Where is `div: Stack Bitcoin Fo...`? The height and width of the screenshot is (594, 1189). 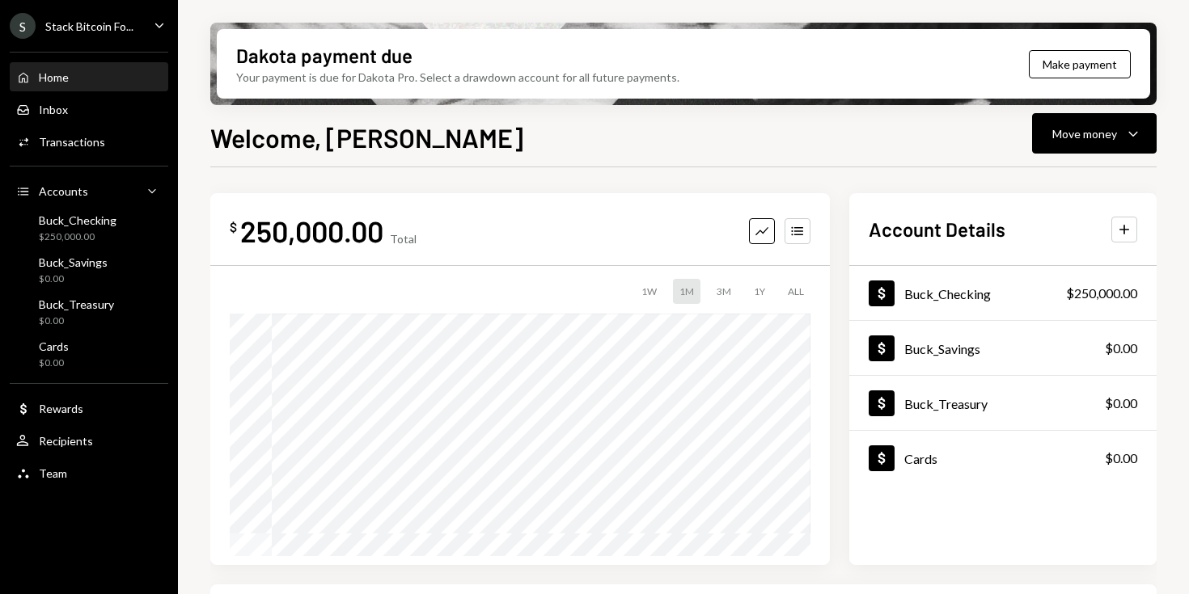
div: Stack Bitcoin Fo... is located at coordinates (89, 26).